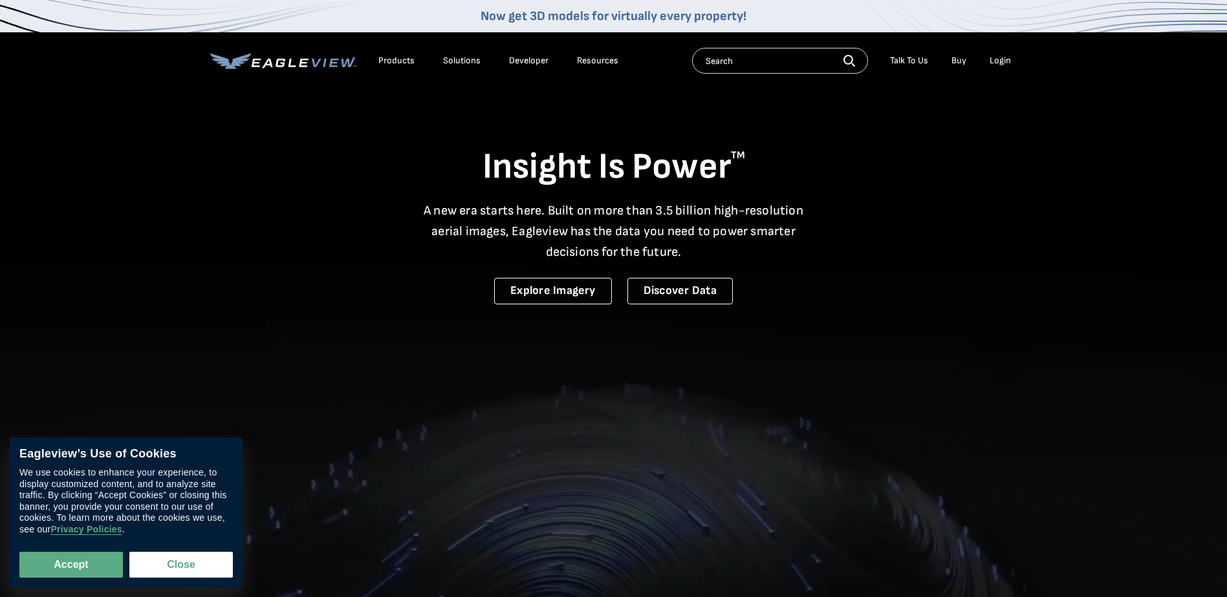 The image size is (1227, 597). Describe the element at coordinates (614, 231) in the screenshot. I see `p: A new era starts here. Built on more than 3.5 billion high-resolution aerial images, Eagleview ha...` at that location.